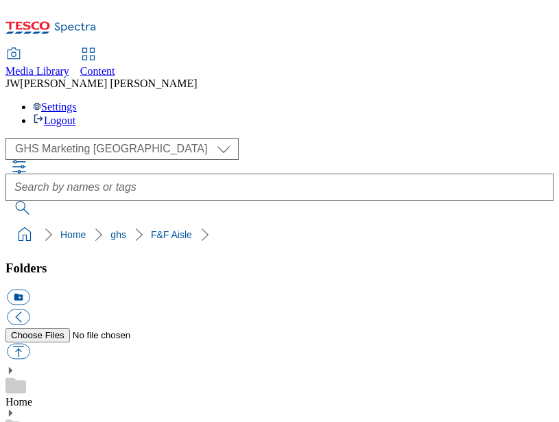 The width and height of the screenshot is (559, 422). I want to click on a: Settings, so click(55, 106).